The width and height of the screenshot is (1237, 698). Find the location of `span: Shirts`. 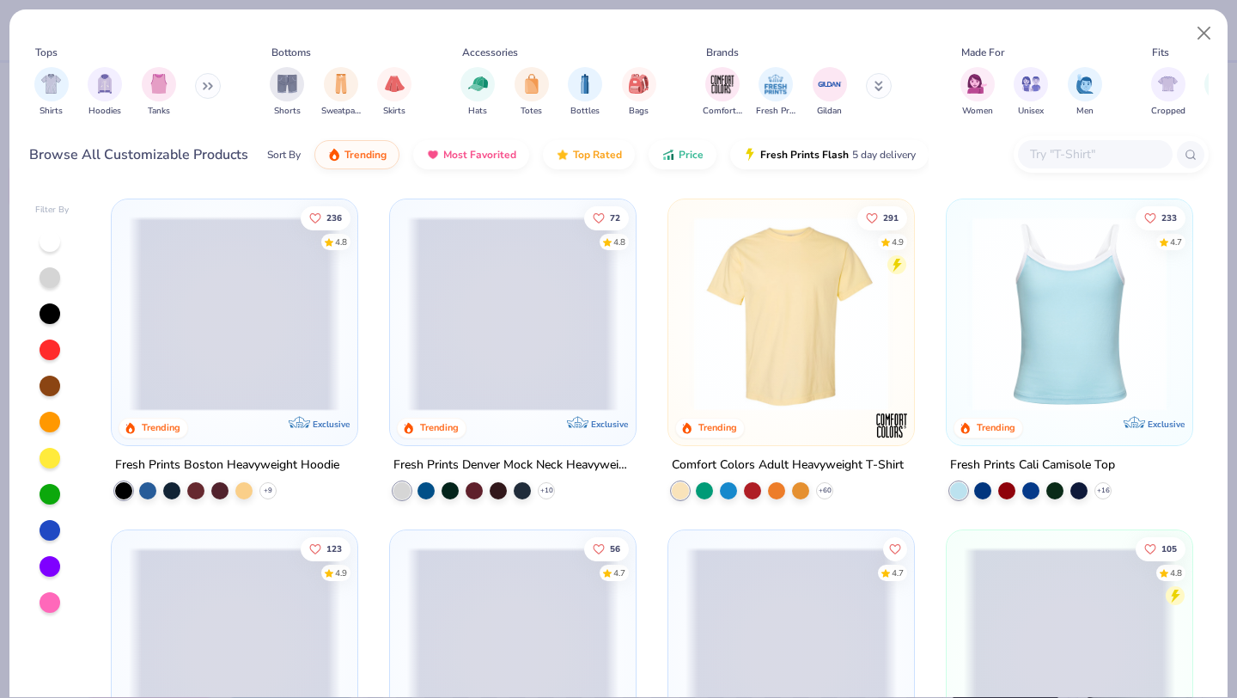

span: Shirts is located at coordinates (51, 111).